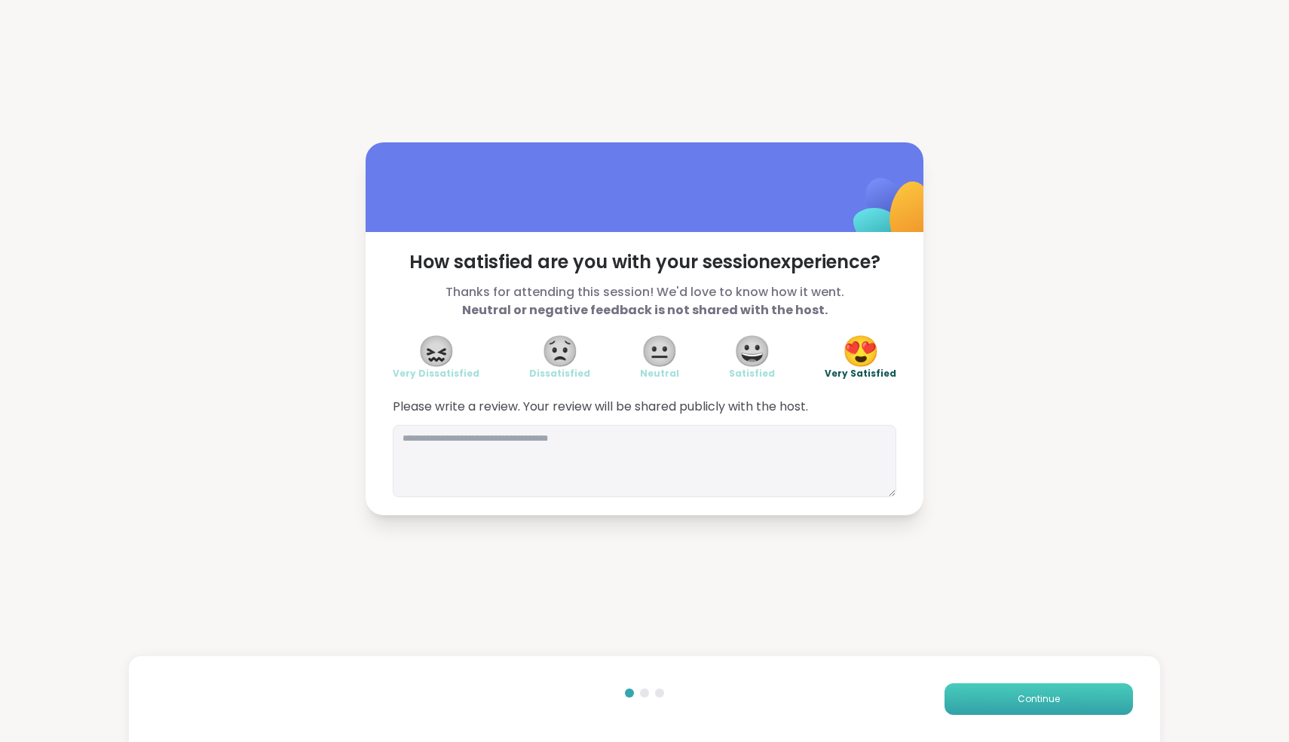 The image size is (1289, 742). Describe the element at coordinates (644, 310) in the screenshot. I see `b: Neutral or negative feedback is not shared with the host.` at that location.